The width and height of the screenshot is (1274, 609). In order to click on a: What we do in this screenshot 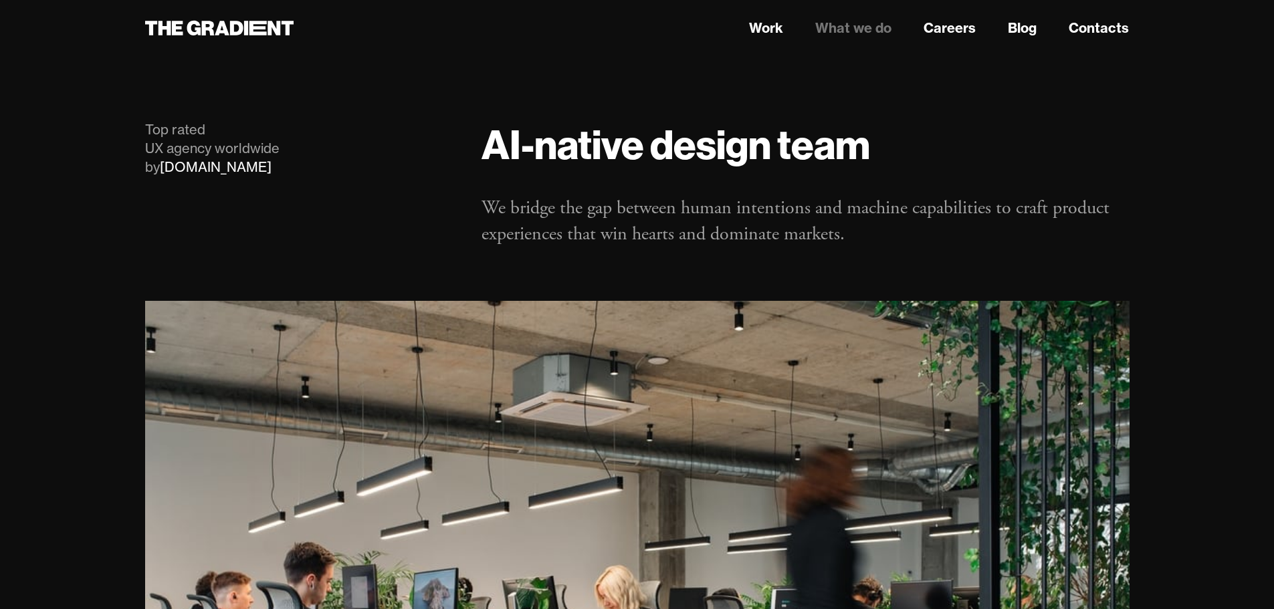, I will do `click(853, 28)`.